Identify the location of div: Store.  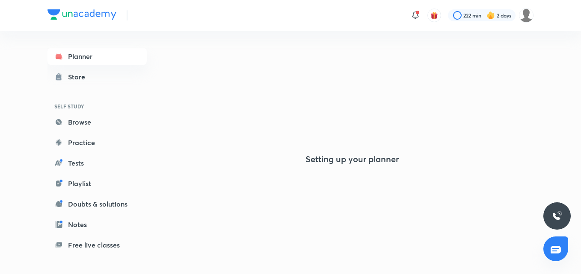
(79, 77).